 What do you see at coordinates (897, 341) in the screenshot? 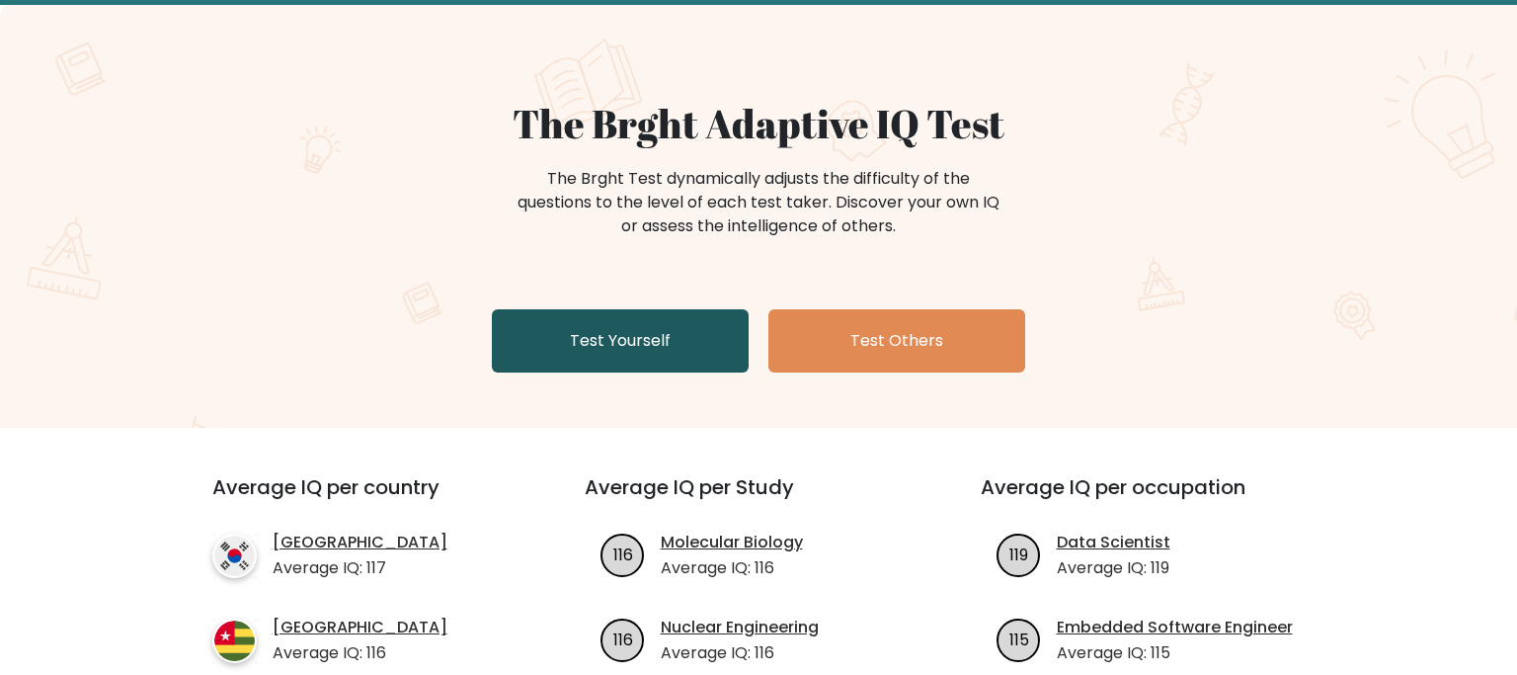
I see `a: Test Others` at bounding box center [897, 341].